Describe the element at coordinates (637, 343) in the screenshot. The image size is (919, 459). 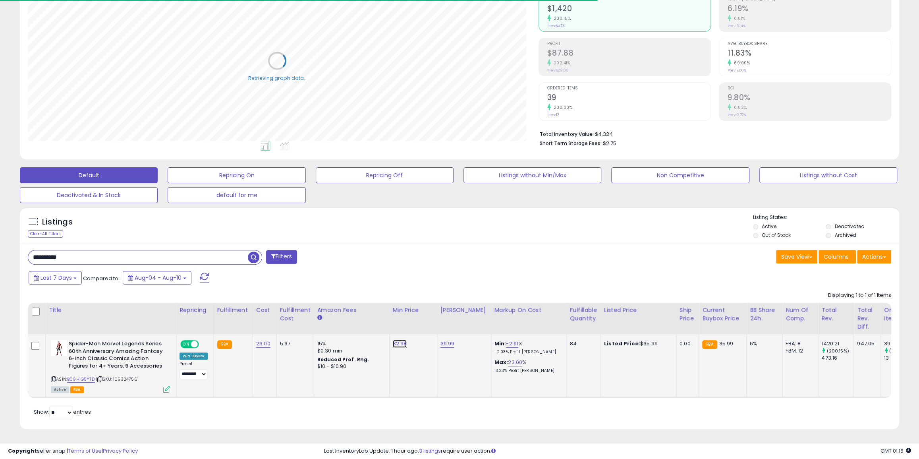
I see `div: $35.99` at that location.